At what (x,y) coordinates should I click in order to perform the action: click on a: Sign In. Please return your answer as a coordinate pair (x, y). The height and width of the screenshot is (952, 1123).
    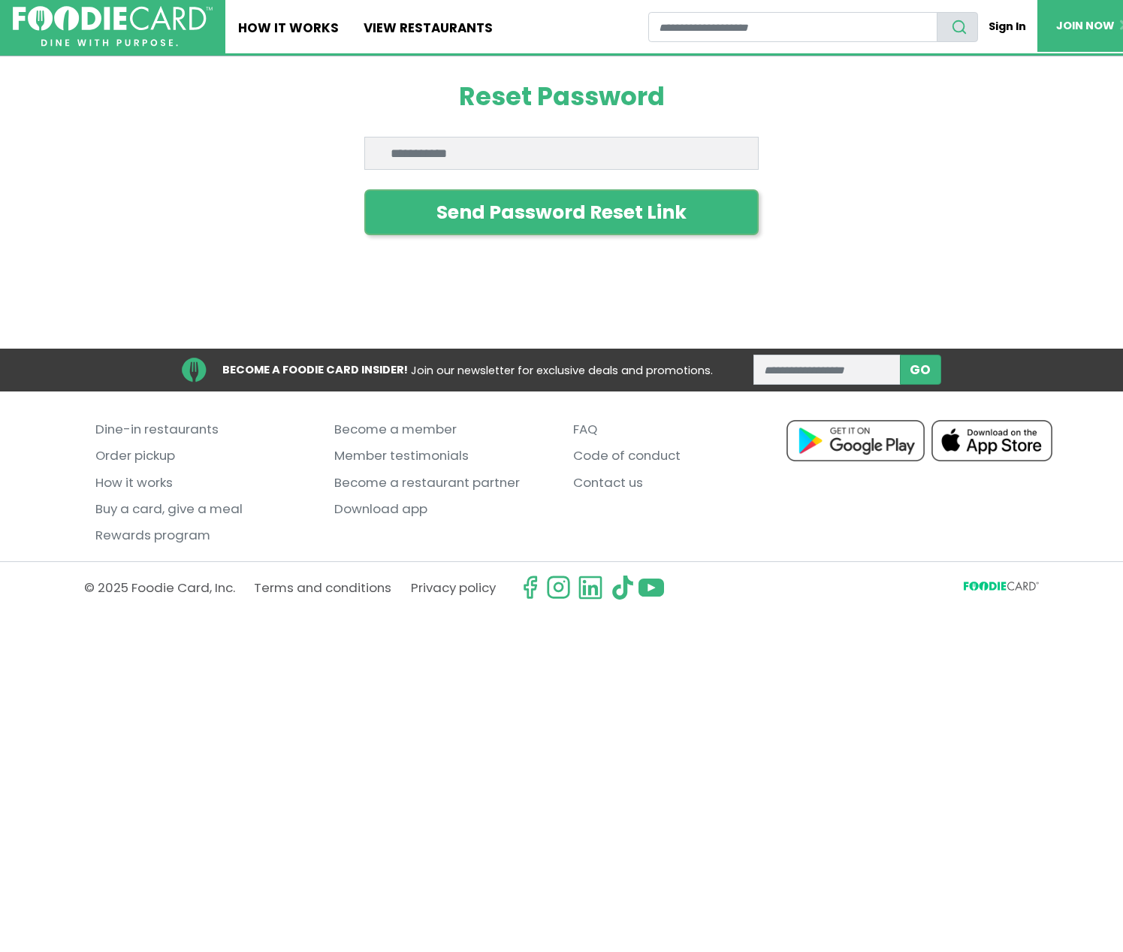
    Looking at the image, I should click on (1007, 26).